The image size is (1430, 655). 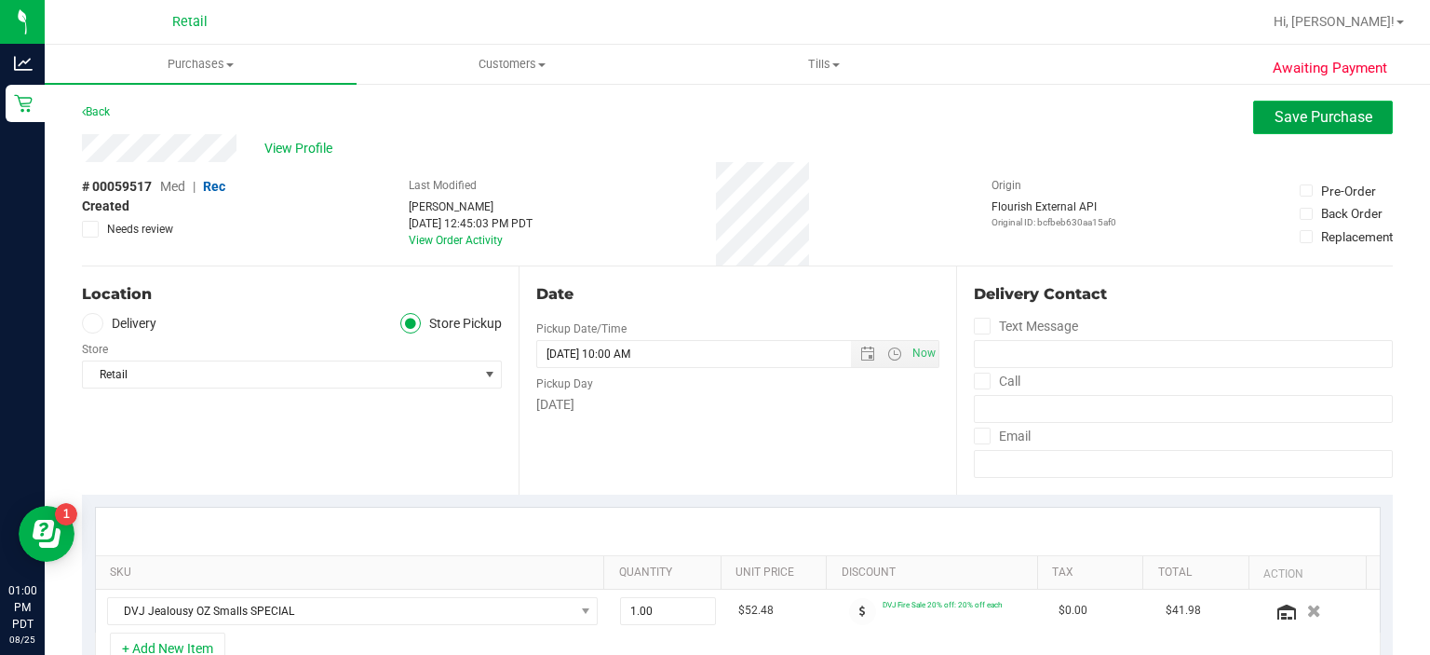 What do you see at coordinates (22, 607) in the screenshot?
I see `p: 01:00 PM PDT` at bounding box center [22, 607].